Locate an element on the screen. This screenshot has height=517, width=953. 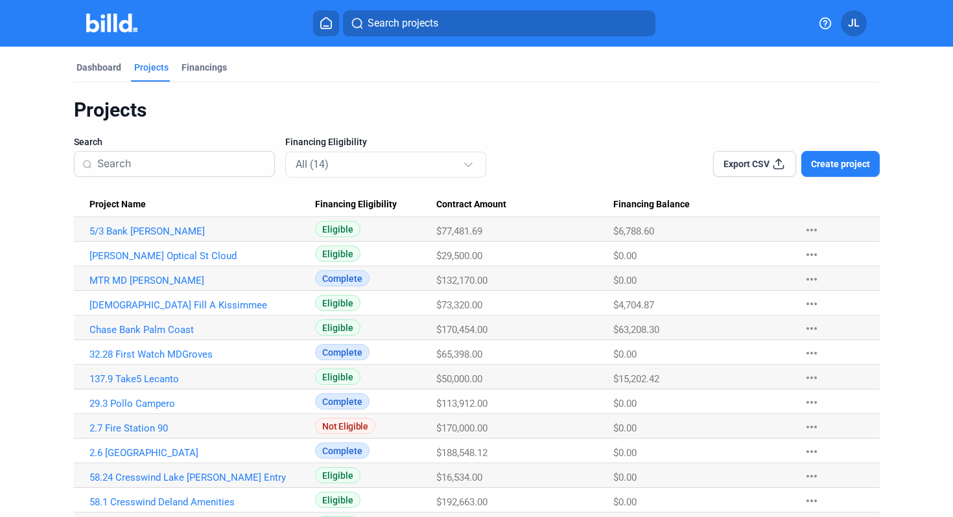
span: $170,000.00 is located at coordinates (462, 429).